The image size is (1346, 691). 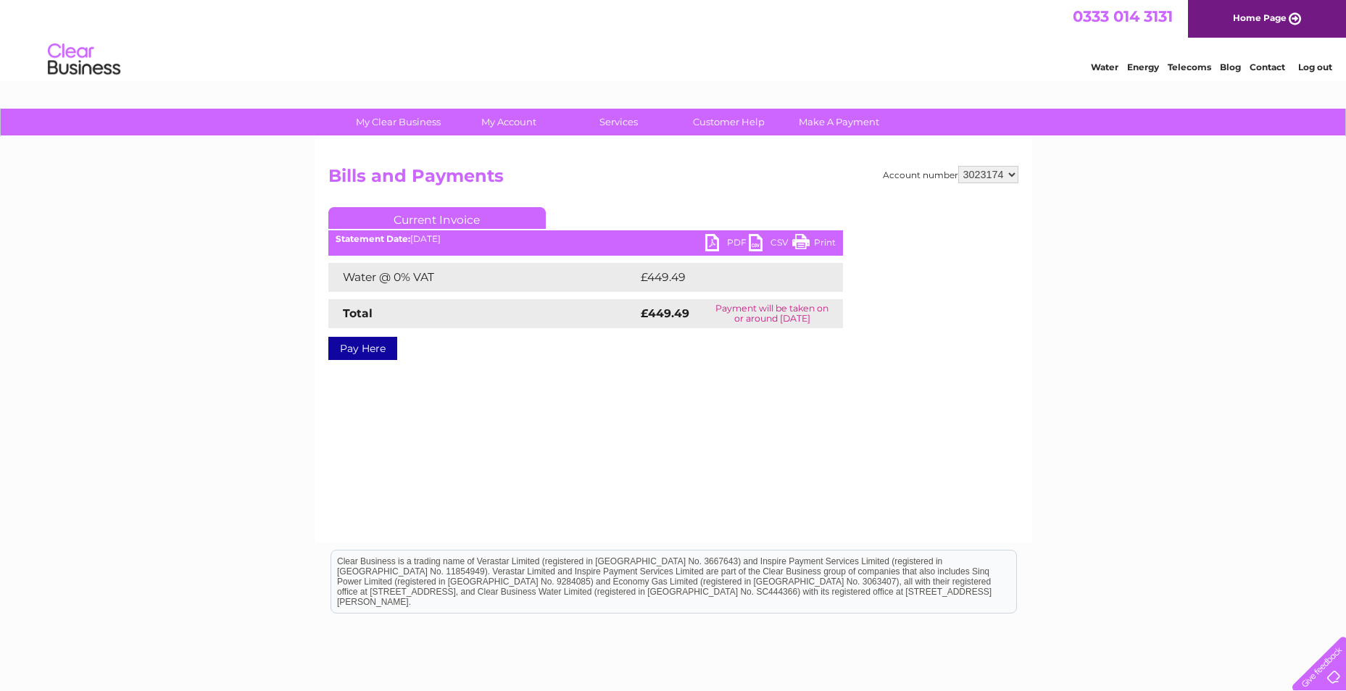 I want to click on a: Pay Here, so click(x=362, y=349).